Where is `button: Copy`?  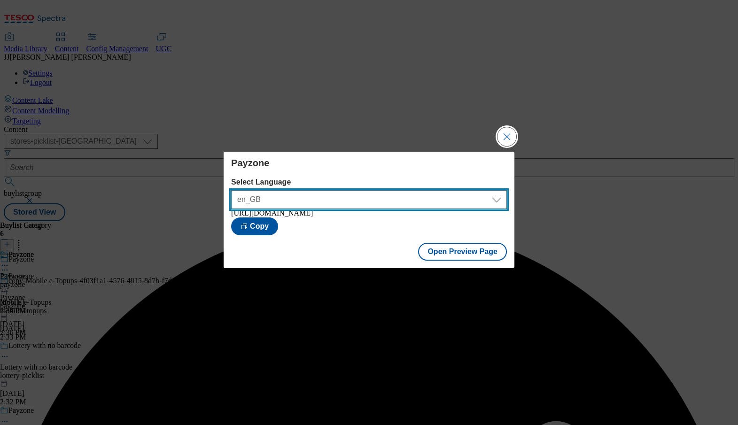 button: Copy is located at coordinates (255, 226).